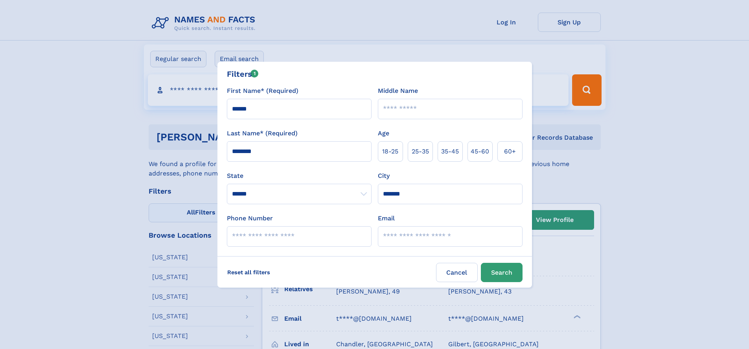 This screenshot has width=749, height=349. I want to click on label: Middle Name, so click(398, 91).